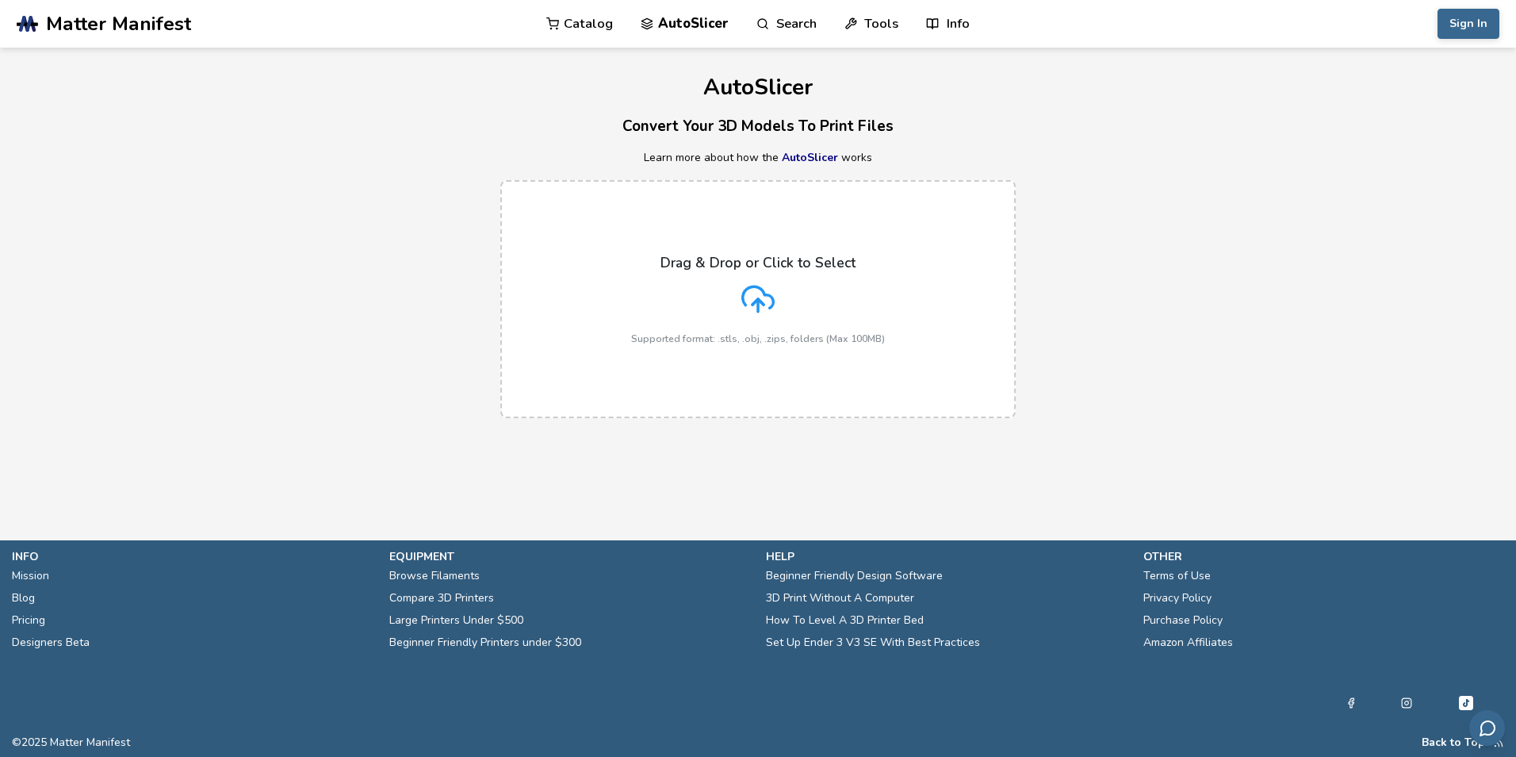 The image size is (1516, 757). What do you see at coordinates (1177, 576) in the screenshot?
I see `a: Terms of Use` at bounding box center [1177, 576].